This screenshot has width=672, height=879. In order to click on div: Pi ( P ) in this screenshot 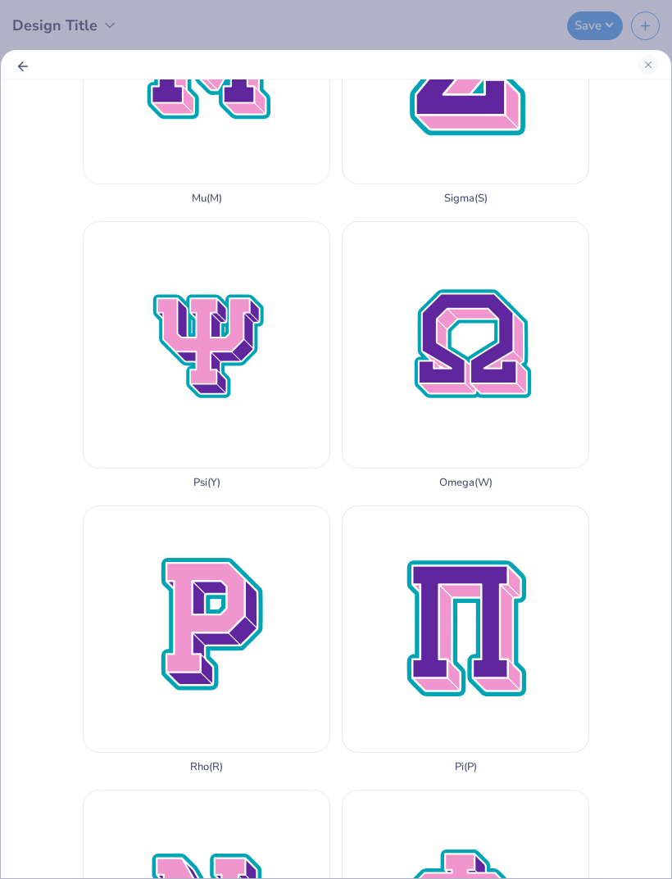, I will do `click(465, 767)`.